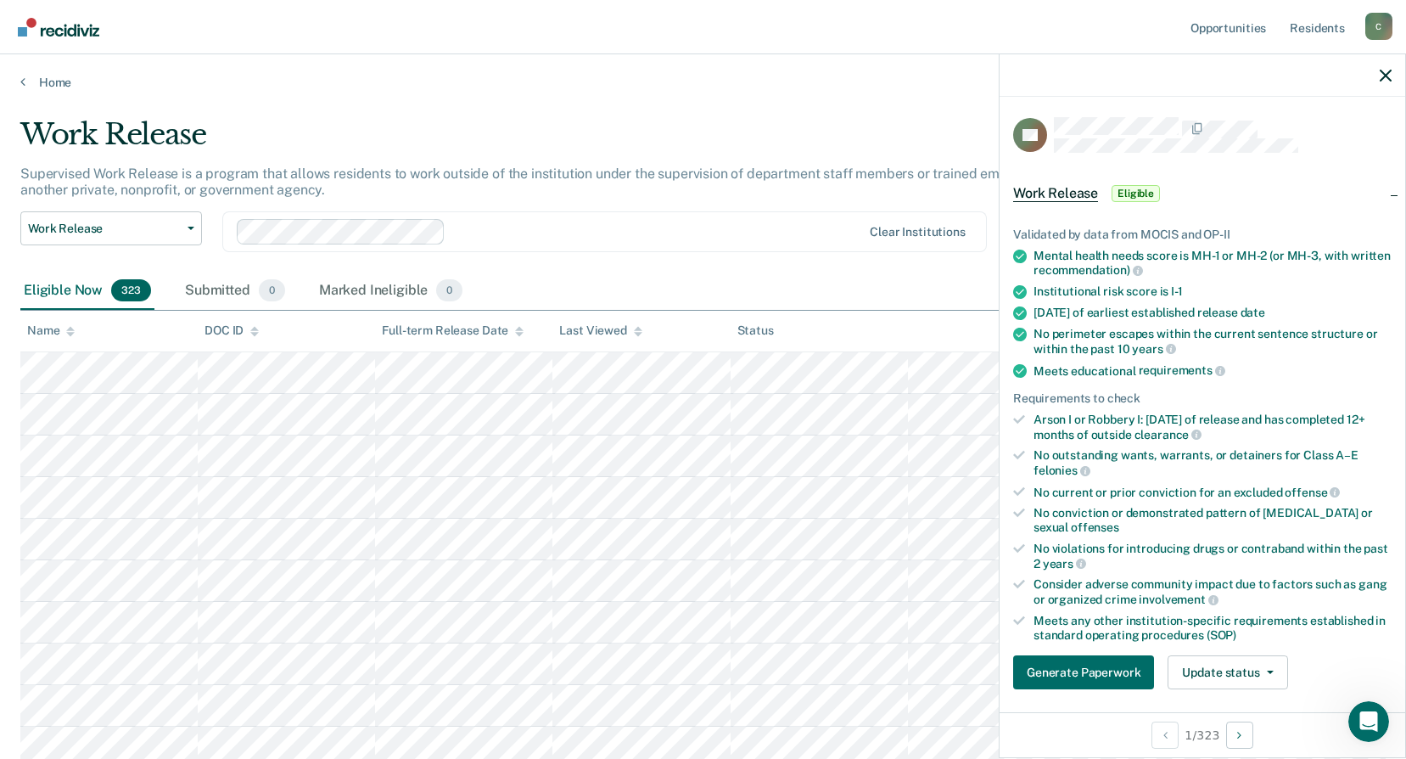 This screenshot has width=1406, height=759. Describe the element at coordinates (1213, 628) in the screenshot. I see `div: Meets any other institution-specific requirements established in standard operating procedures` at that location.